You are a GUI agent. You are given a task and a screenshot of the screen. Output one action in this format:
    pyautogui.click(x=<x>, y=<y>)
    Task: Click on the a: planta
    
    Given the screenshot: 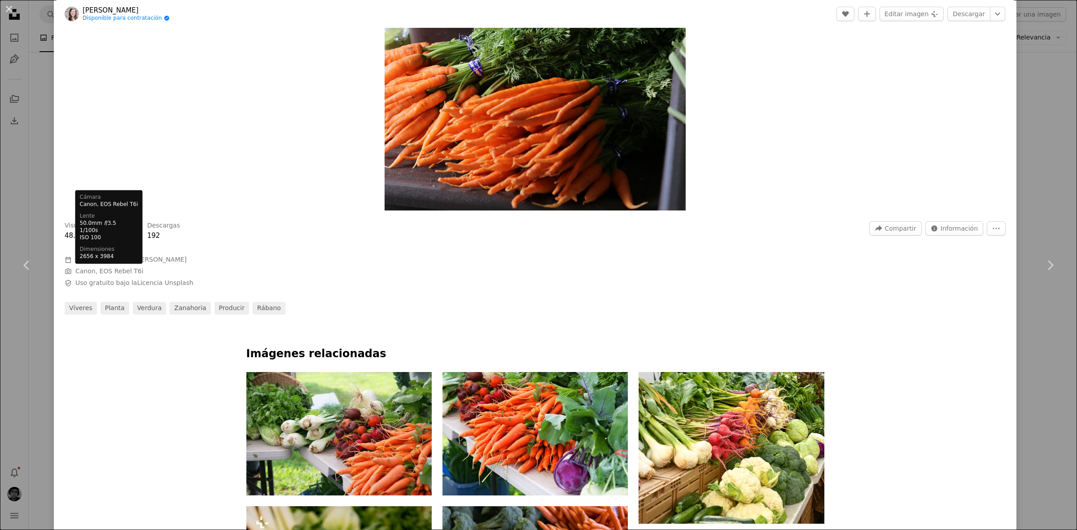 What is the action you would take?
    pyautogui.click(x=115, y=308)
    